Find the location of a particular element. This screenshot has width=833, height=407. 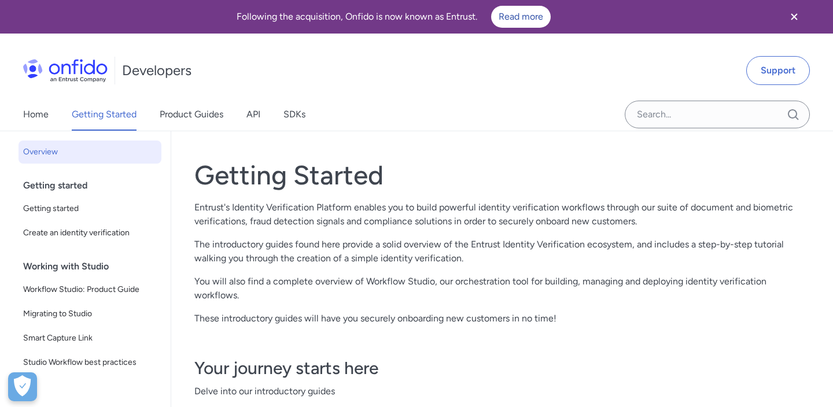

a: SDKs is located at coordinates (294, 115).